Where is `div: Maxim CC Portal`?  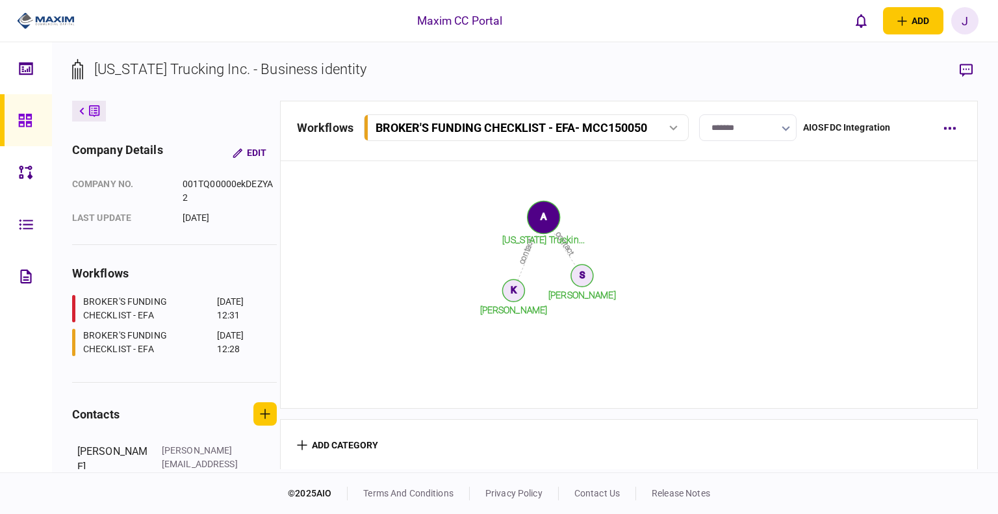
div: Maxim CC Portal is located at coordinates (460, 21).